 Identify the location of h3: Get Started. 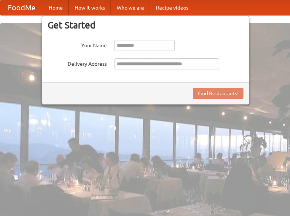
(145, 25).